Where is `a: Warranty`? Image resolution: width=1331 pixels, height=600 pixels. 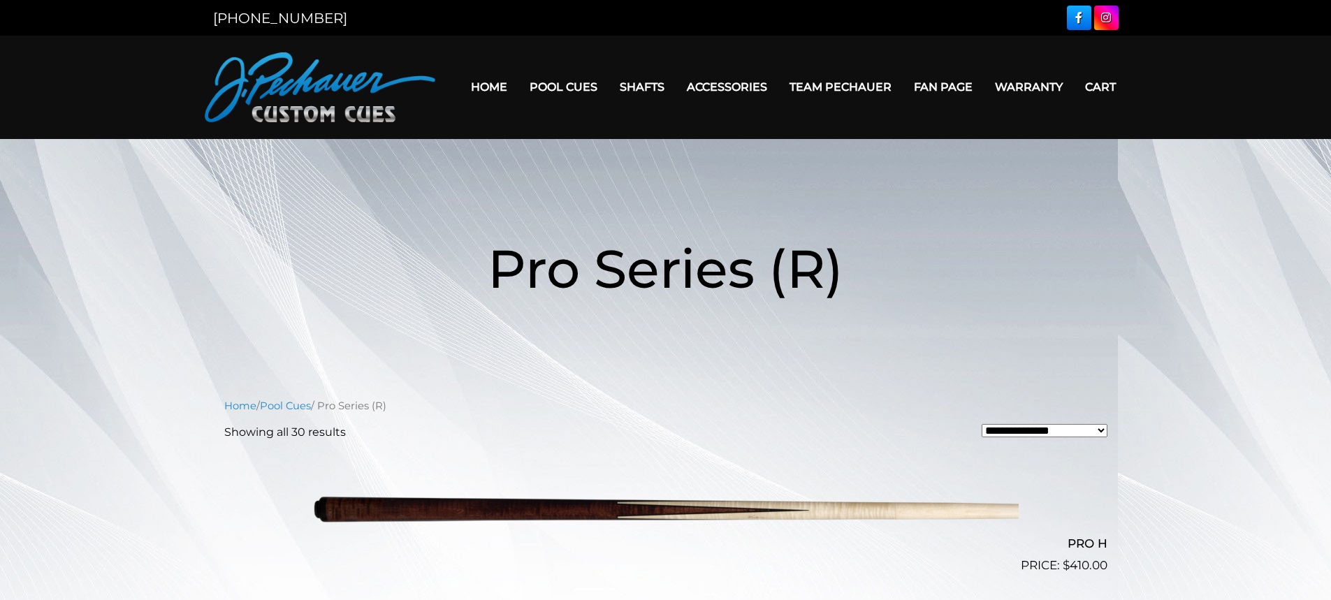
a: Warranty is located at coordinates (1028, 87).